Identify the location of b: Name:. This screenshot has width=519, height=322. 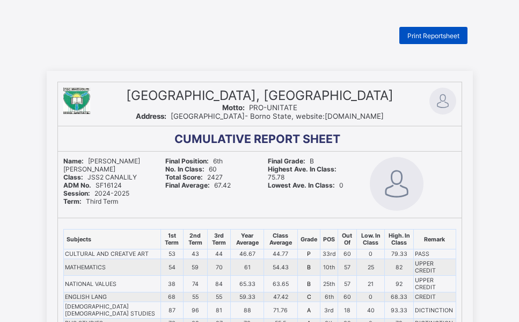
(74, 161).